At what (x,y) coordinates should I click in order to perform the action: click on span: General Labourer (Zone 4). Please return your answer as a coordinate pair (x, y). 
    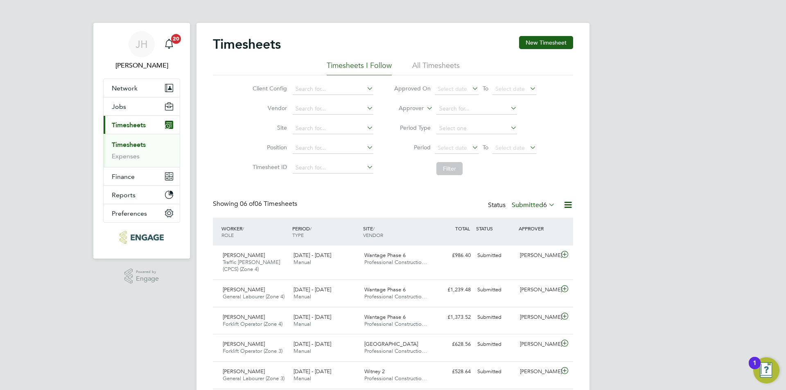
    Looking at the image, I should click on (253, 296).